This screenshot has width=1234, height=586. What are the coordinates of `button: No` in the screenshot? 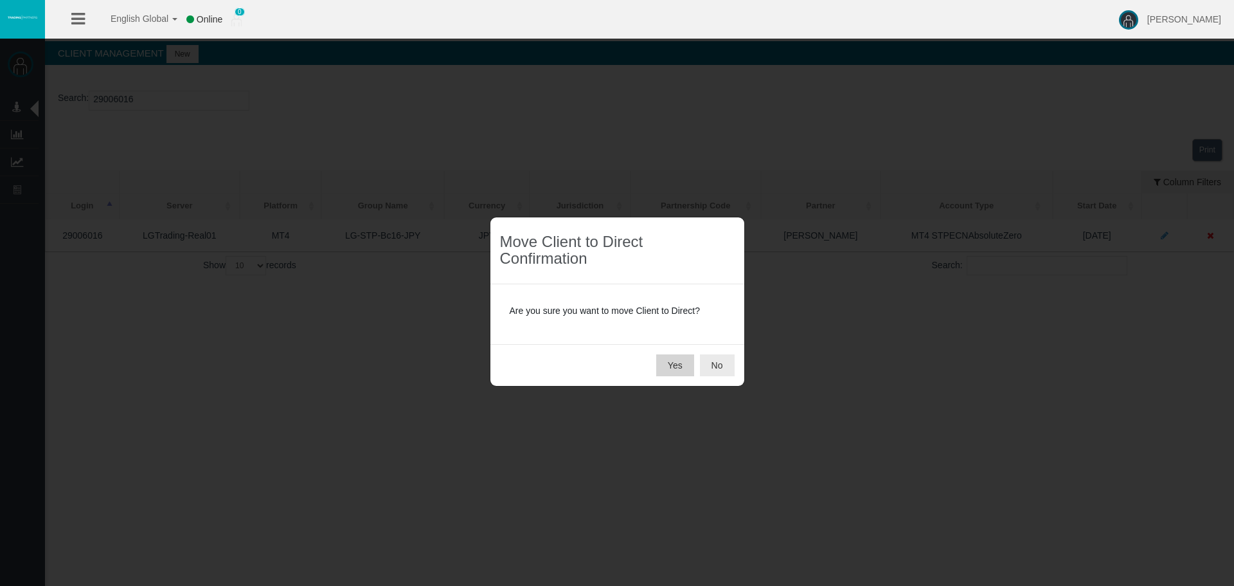 It's located at (717, 365).